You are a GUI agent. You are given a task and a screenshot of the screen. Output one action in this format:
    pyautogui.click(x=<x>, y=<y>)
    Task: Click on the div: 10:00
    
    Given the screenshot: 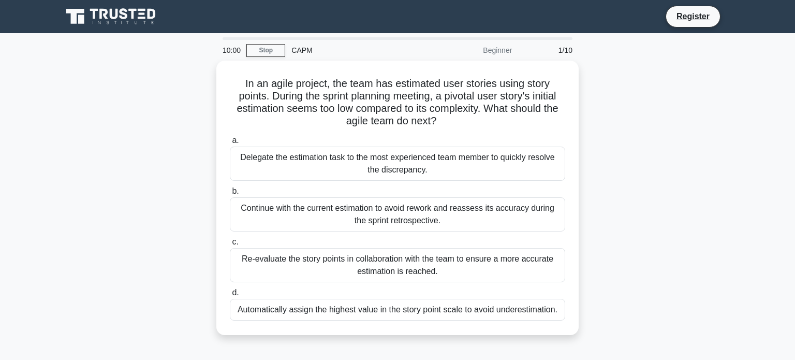 What is the action you would take?
    pyautogui.click(x=231, y=50)
    